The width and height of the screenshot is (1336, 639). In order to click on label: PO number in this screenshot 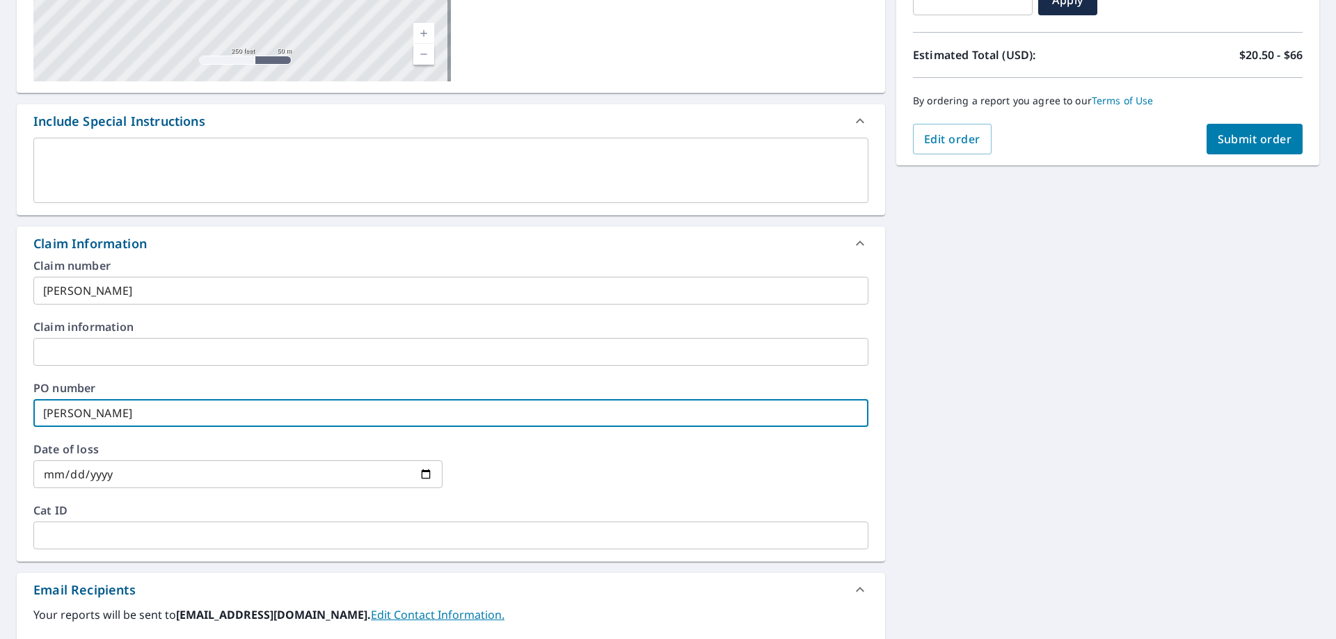, I will do `click(451, 388)`.